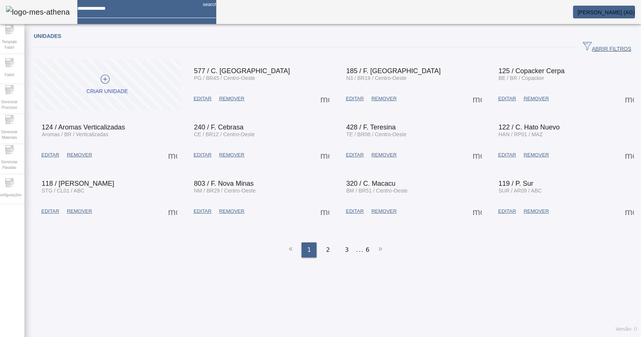 This screenshot has height=337, width=641. What do you see at coordinates (75, 134) in the screenshot?
I see `span: Aromas / BR / Verticalizadas` at bounding box center [75, 134].